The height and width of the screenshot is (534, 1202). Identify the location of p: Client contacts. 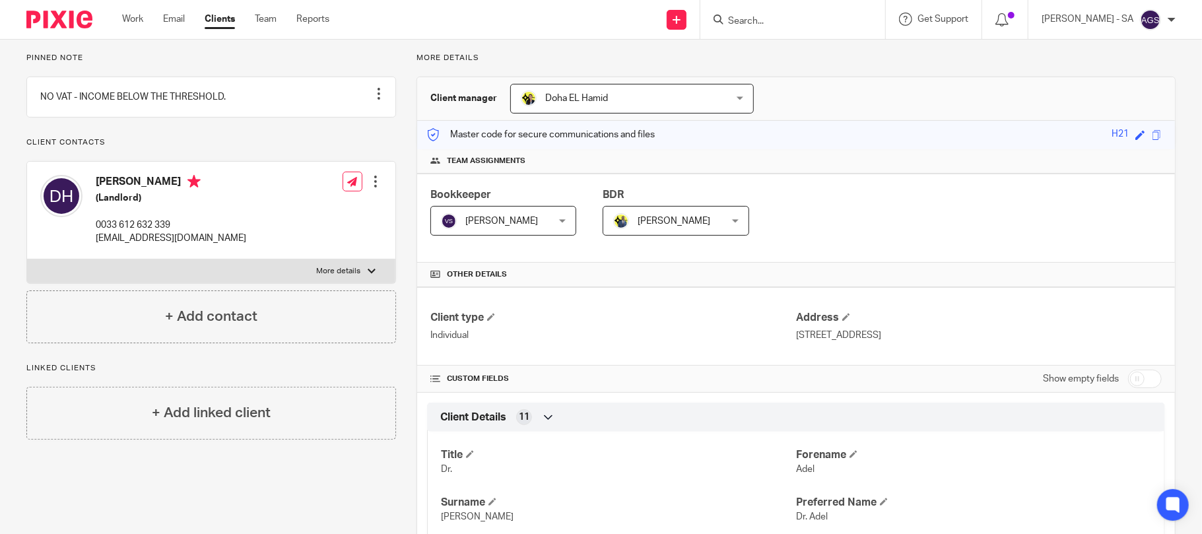
(211, 143).